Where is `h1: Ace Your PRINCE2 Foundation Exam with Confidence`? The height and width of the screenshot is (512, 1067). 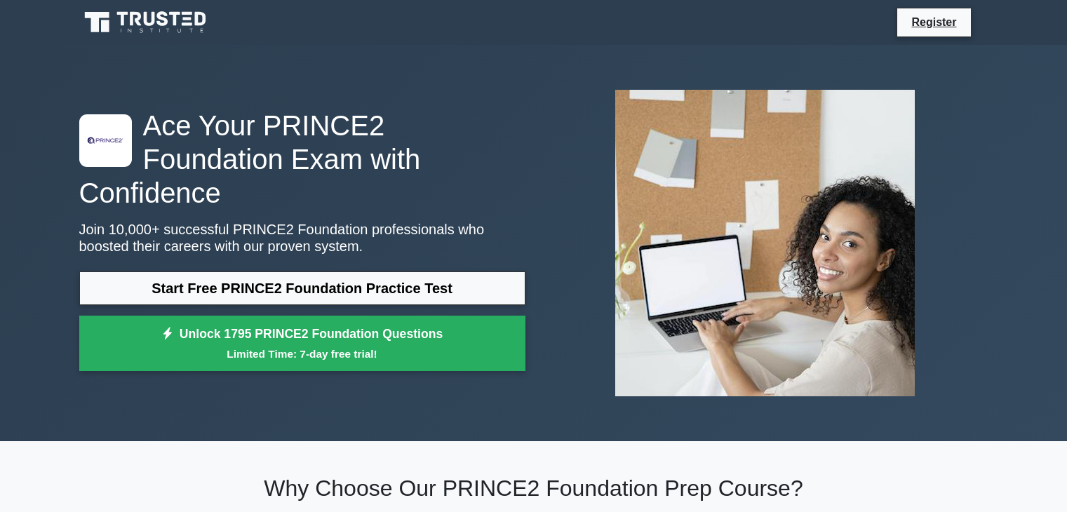
h1: Ace Your PRINCE2 Foundation Exam with Confidence is located at coordinates (302, 159).